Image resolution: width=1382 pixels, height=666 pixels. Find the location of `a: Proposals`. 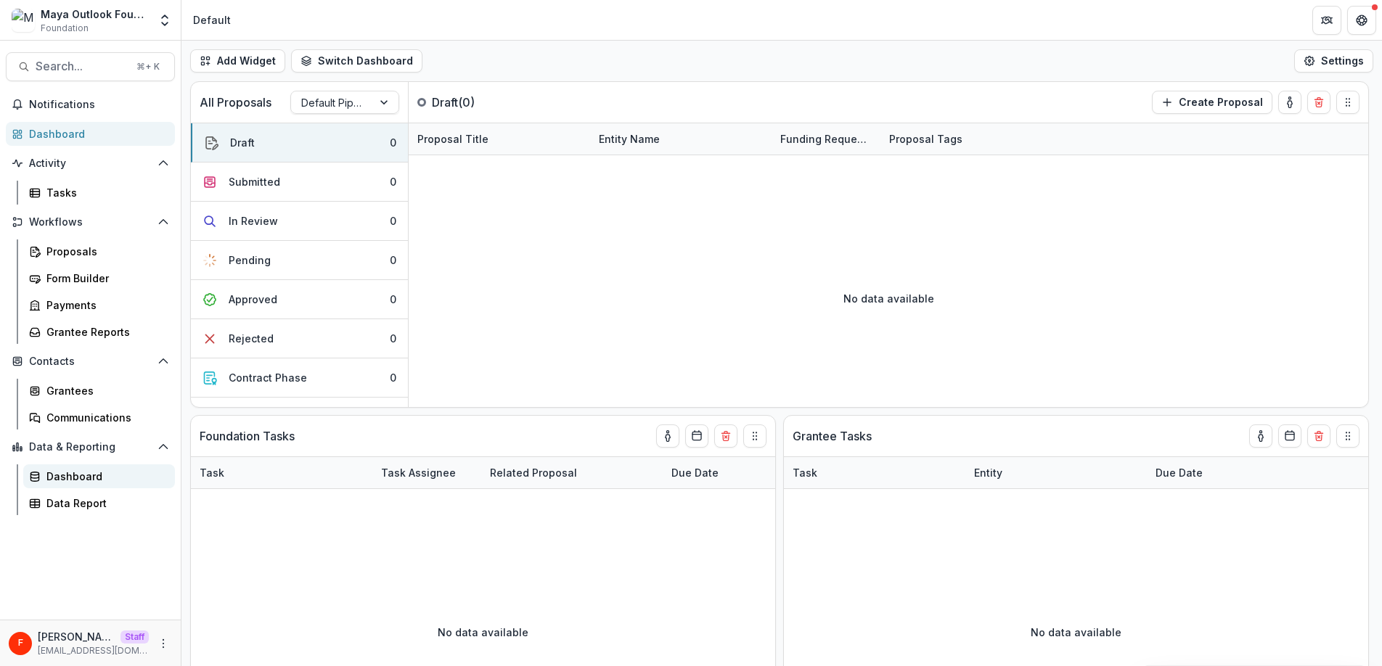

a: Proposals is located at coordinates (99, 251).